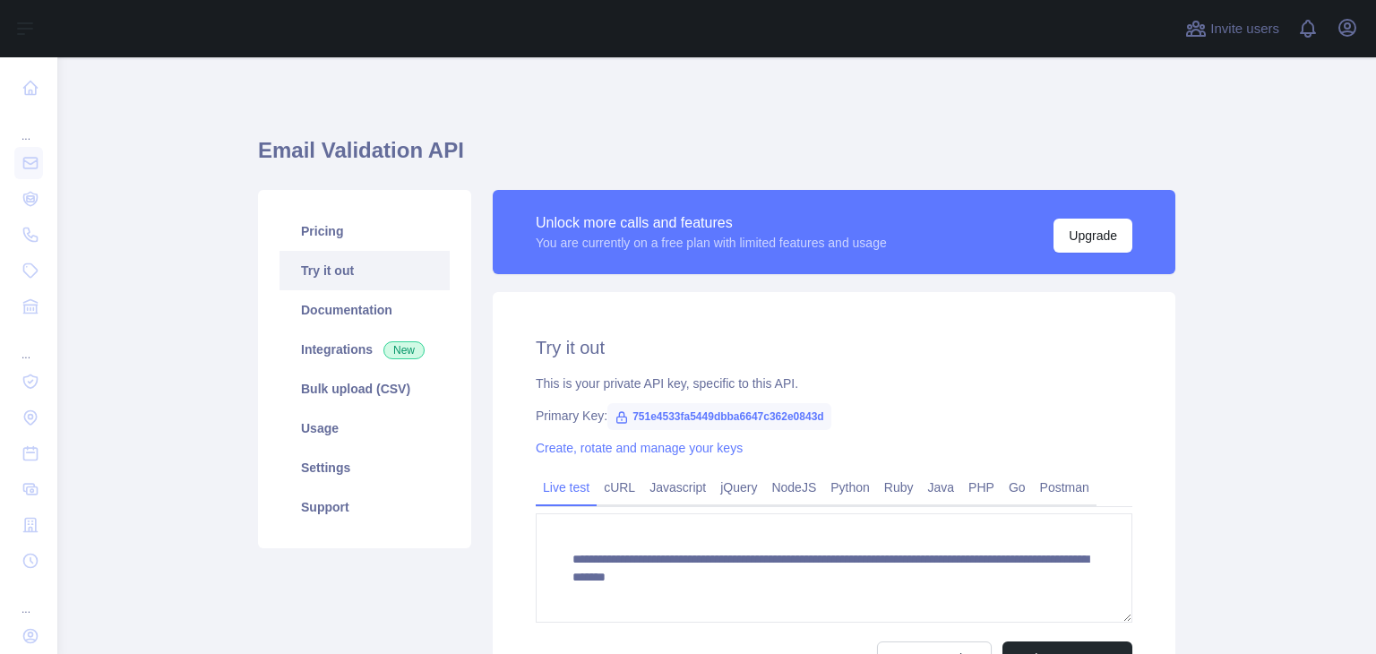  Describe the element at coordinates (834, 416) in the screenshot. I see `div: Primary Key:` at that location.